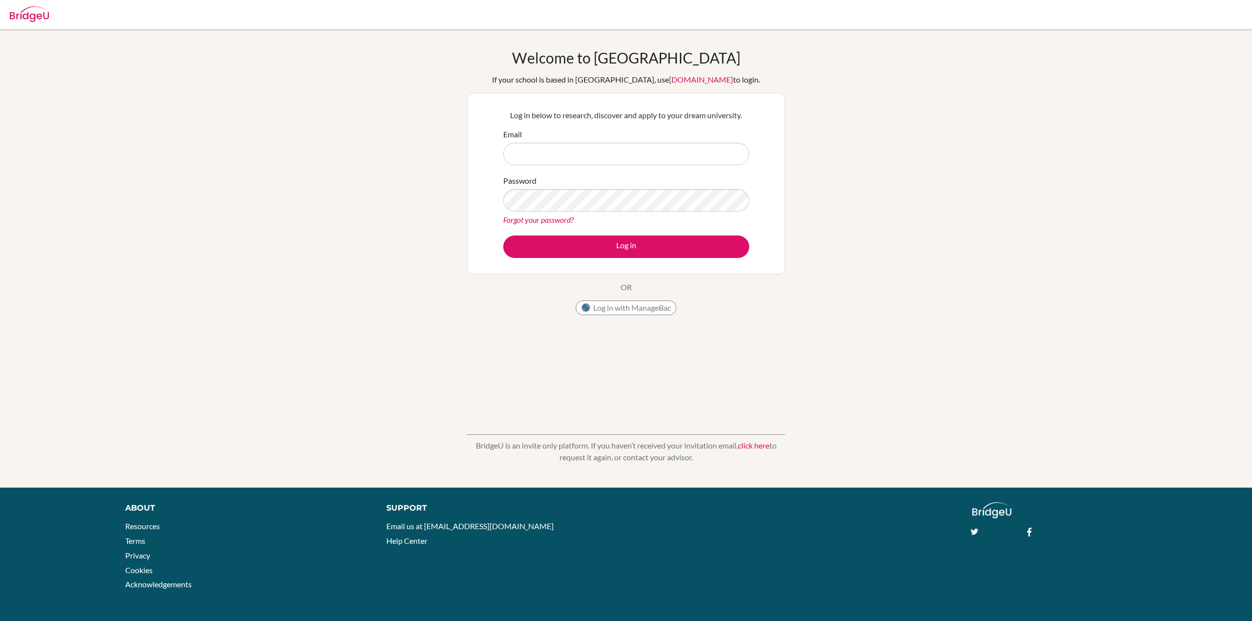 This screenshot has width=1252, height=621. Describe the element at coordinates (626, 247) in the screenshot. I see `button: Log in` at that location.